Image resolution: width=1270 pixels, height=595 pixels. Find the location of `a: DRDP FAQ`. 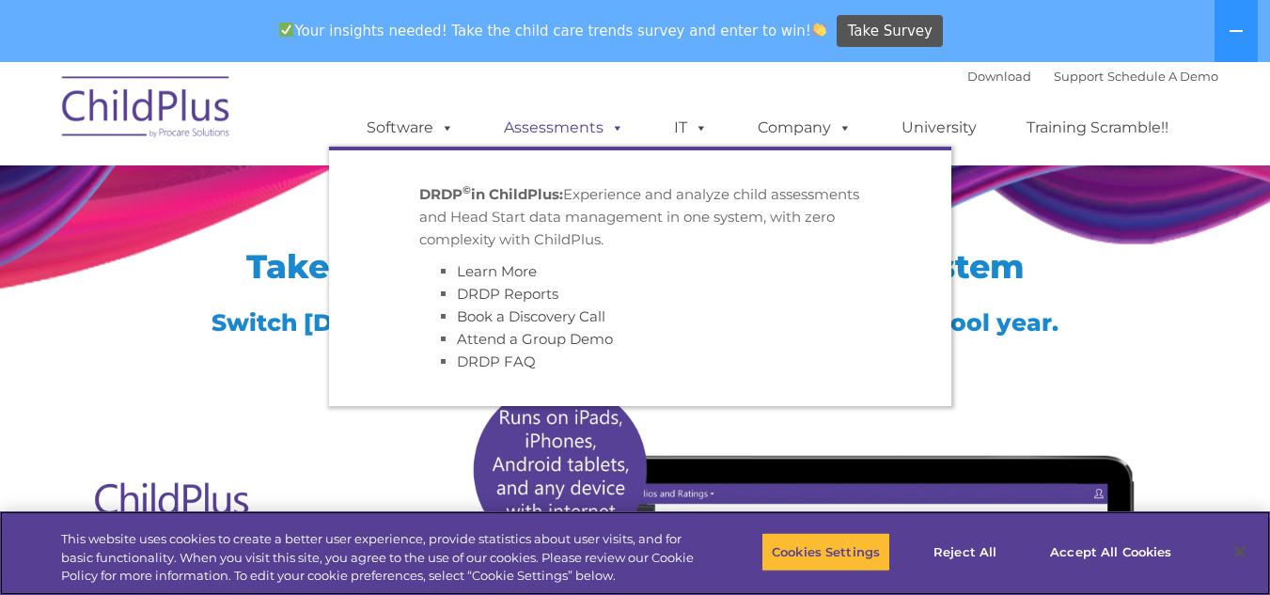

a: DRDP FAQ is located at coordinates (496, 361).